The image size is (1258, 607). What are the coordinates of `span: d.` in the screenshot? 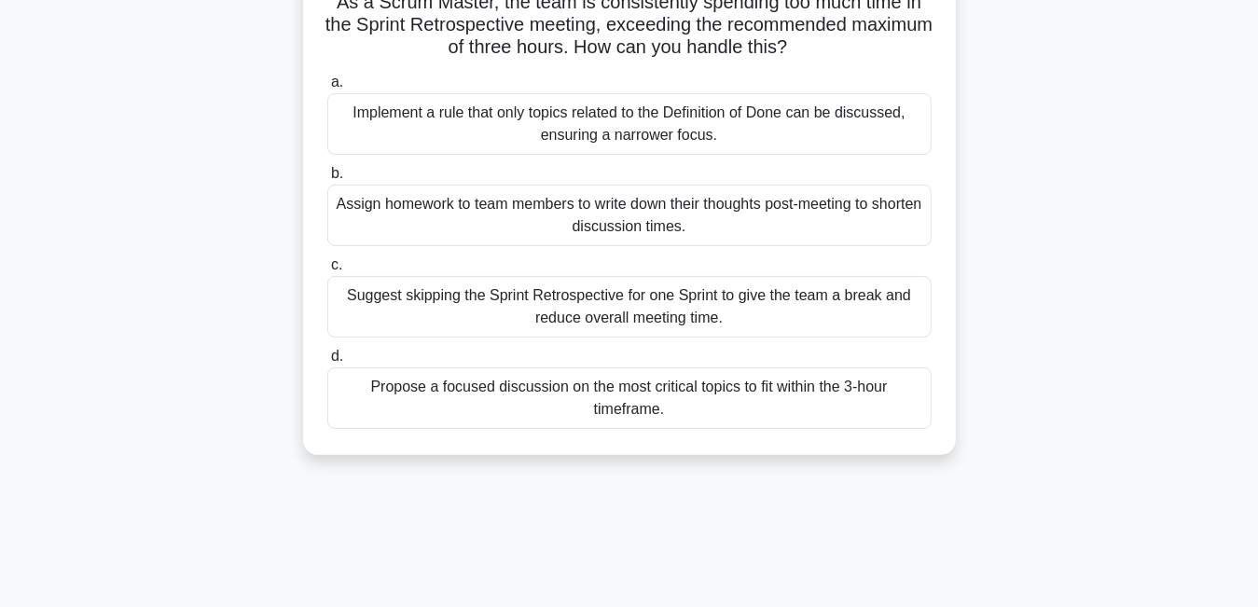 It's located at (337, 355).